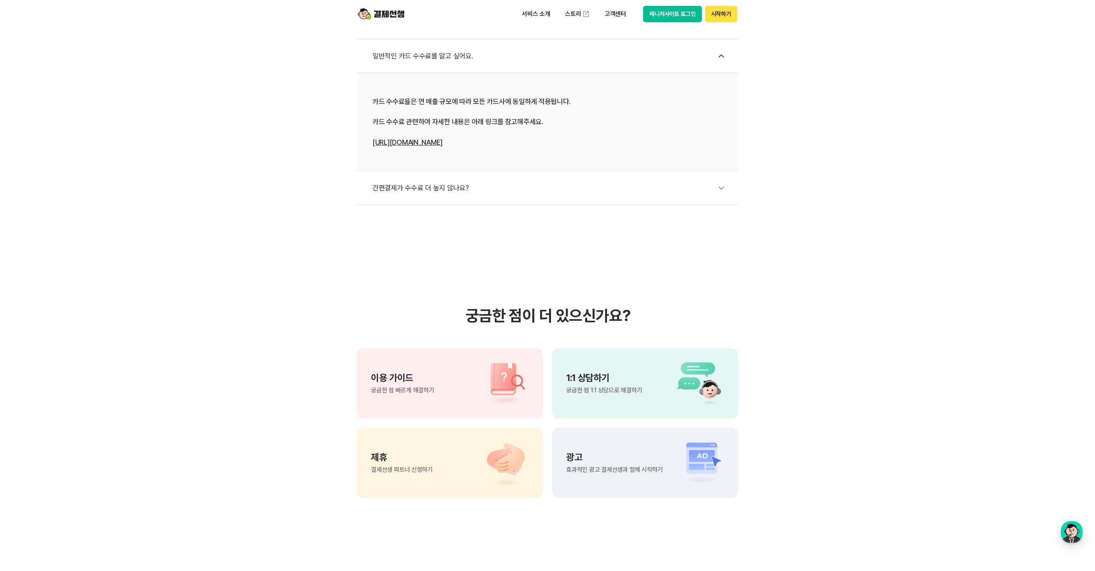  What do you see at coordinates (615, 457) in the screenshot?
I see `p: 광고` at bounding box center [615, 457].